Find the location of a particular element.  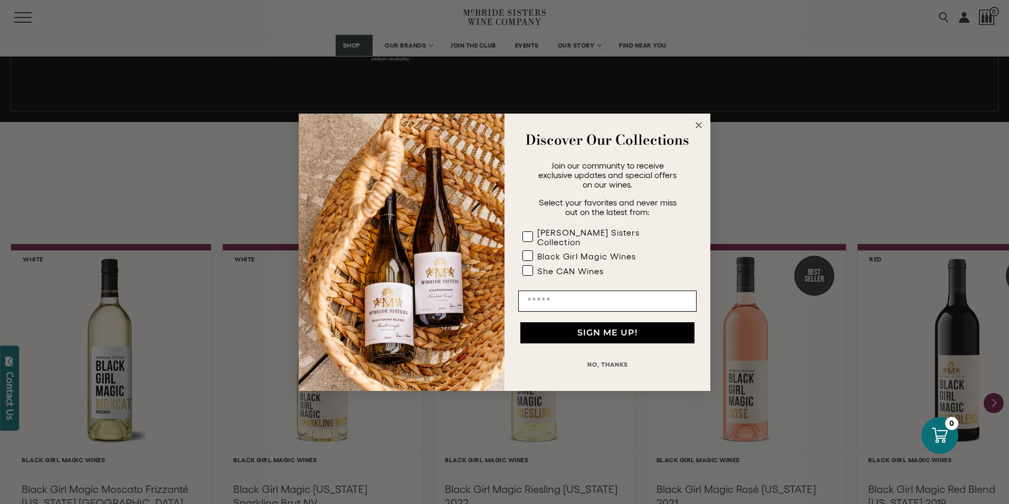

div: She CAN Wines is located at coordinates (571, 271).